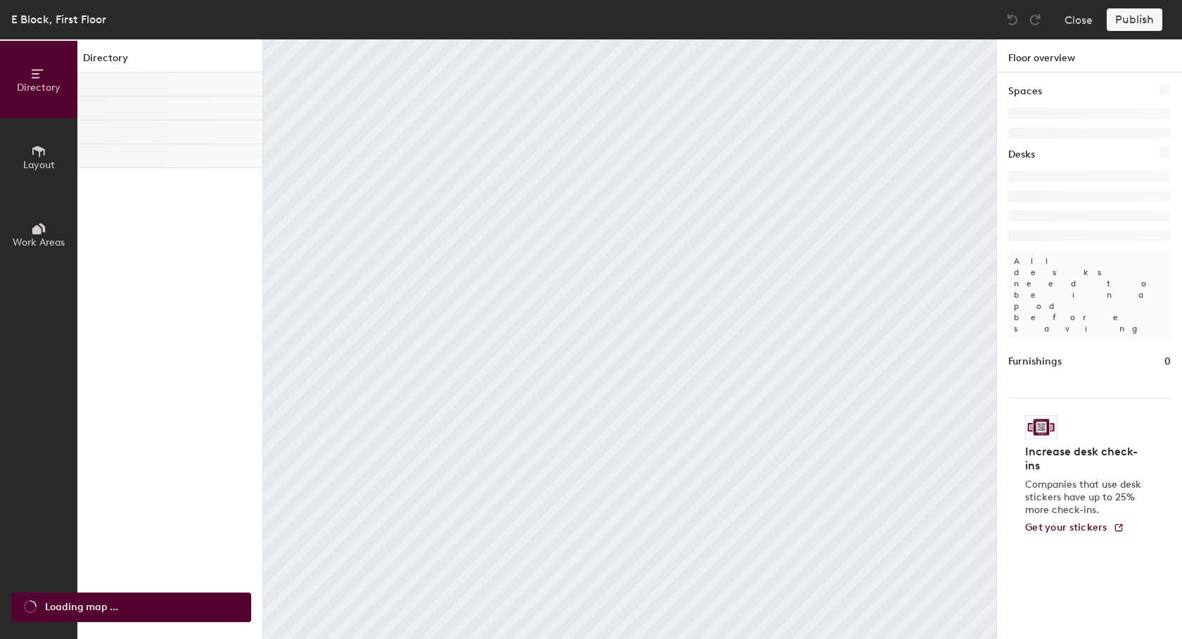  I want to click on canvas: Map, so click(629, 339).